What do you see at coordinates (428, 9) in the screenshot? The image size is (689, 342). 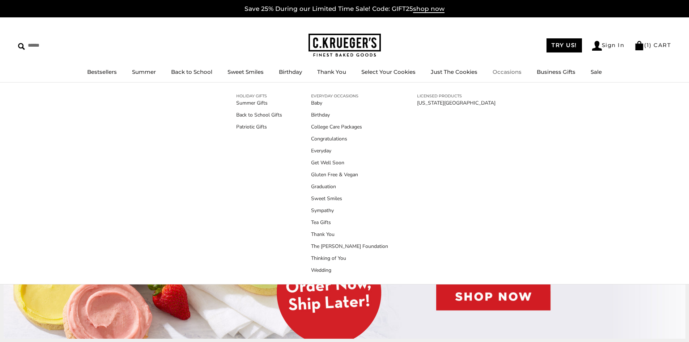 I see `span: shop now` at bounding box center [428, 9].